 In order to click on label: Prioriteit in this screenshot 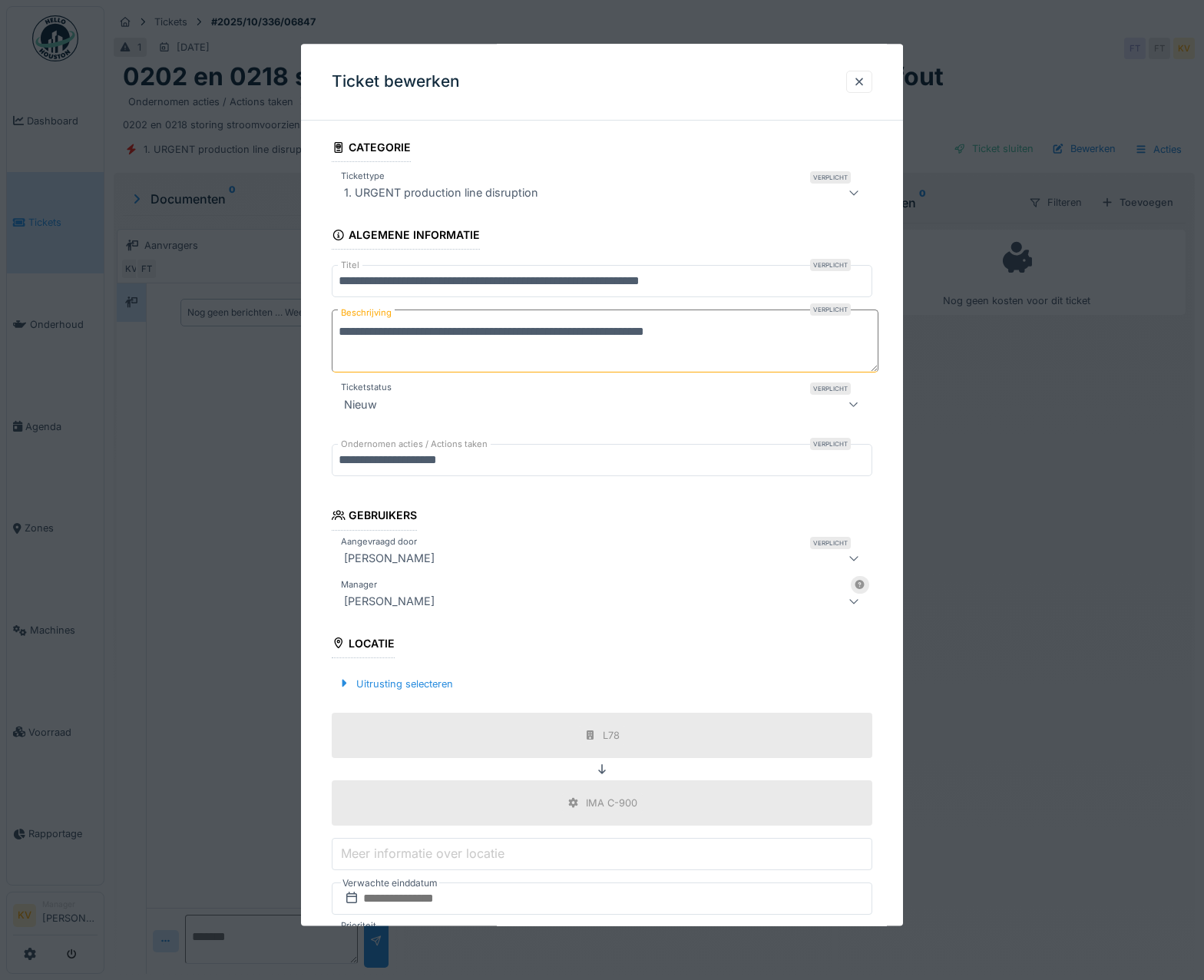, I will do `click(359, 925)`.